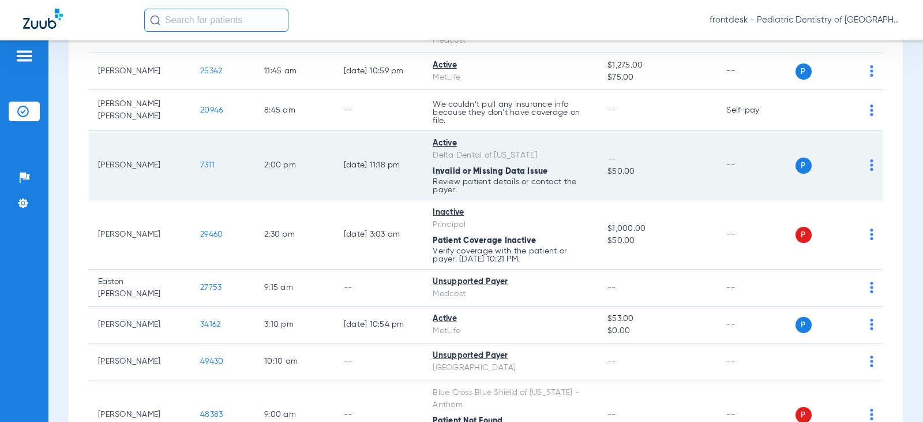 The height and width of the screenshot is (422, 923). What do you see at coordinates (658, 318) in the screenshot?
I see `span: $53.00` at bounding box center [658, 318].